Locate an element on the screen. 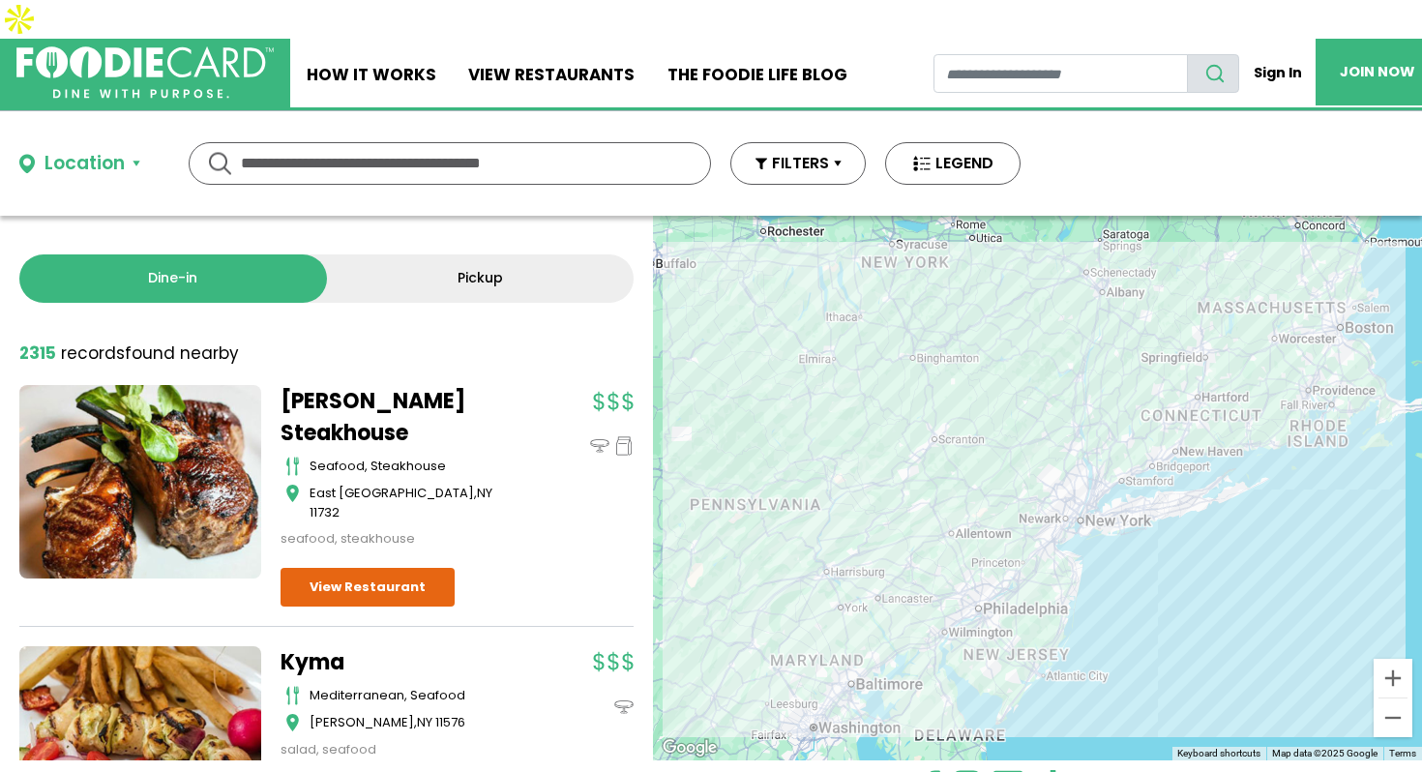 This screenshot has width=1422, height=772. span: records is located at coordinates (93, 353).